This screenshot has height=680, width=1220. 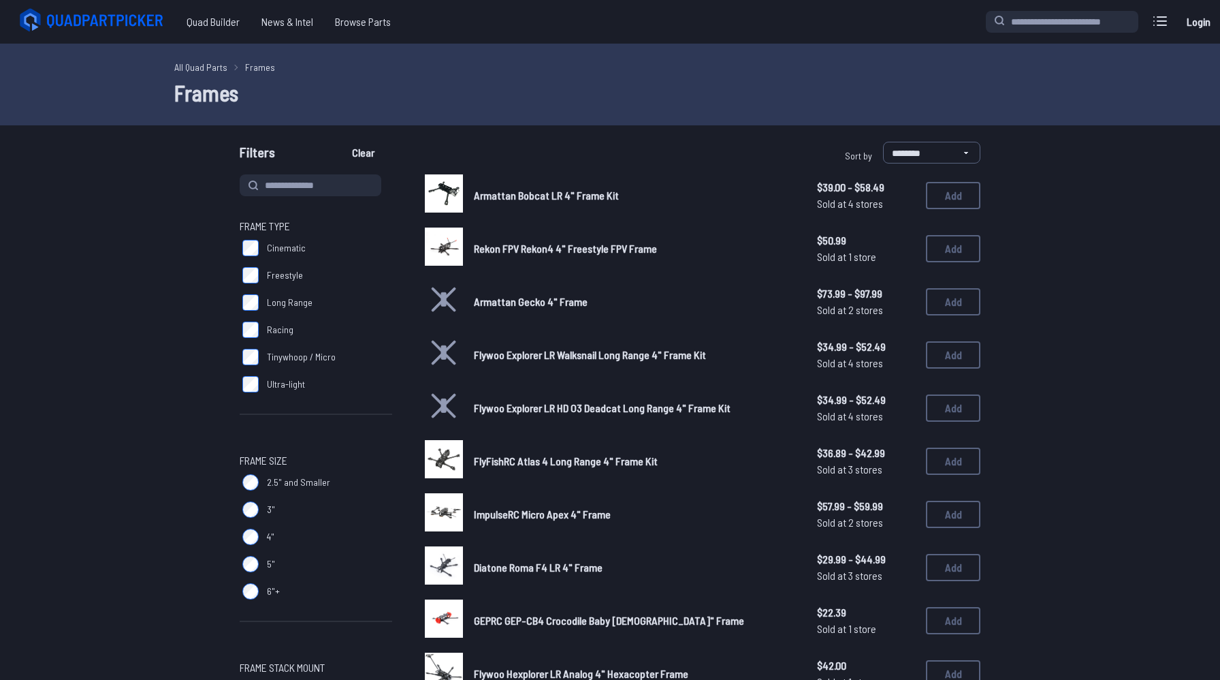 I want to click on span: 3", so click(x=271, y=509).